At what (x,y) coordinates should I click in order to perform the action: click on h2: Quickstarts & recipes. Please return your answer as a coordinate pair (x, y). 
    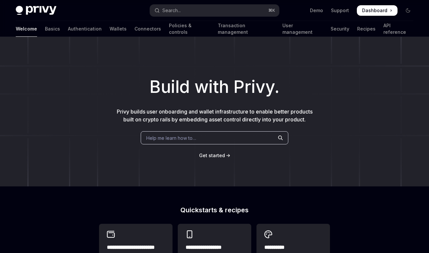
    Looking at the image, I should click on (214, 210).